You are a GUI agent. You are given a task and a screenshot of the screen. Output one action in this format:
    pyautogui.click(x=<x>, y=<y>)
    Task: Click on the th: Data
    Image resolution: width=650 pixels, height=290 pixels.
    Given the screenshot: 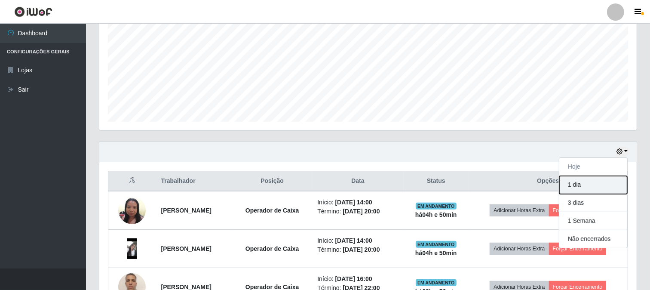 What is the action you would take?
    pyautogui.click(x=358, y=181)
    